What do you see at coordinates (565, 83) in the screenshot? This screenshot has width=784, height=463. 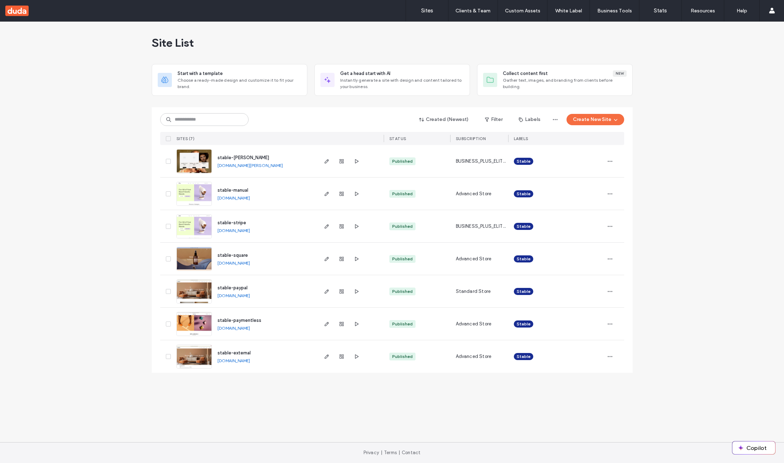 I see `span: Gather text, images, and branding from clients before building.` at bounding box center [565, 83].